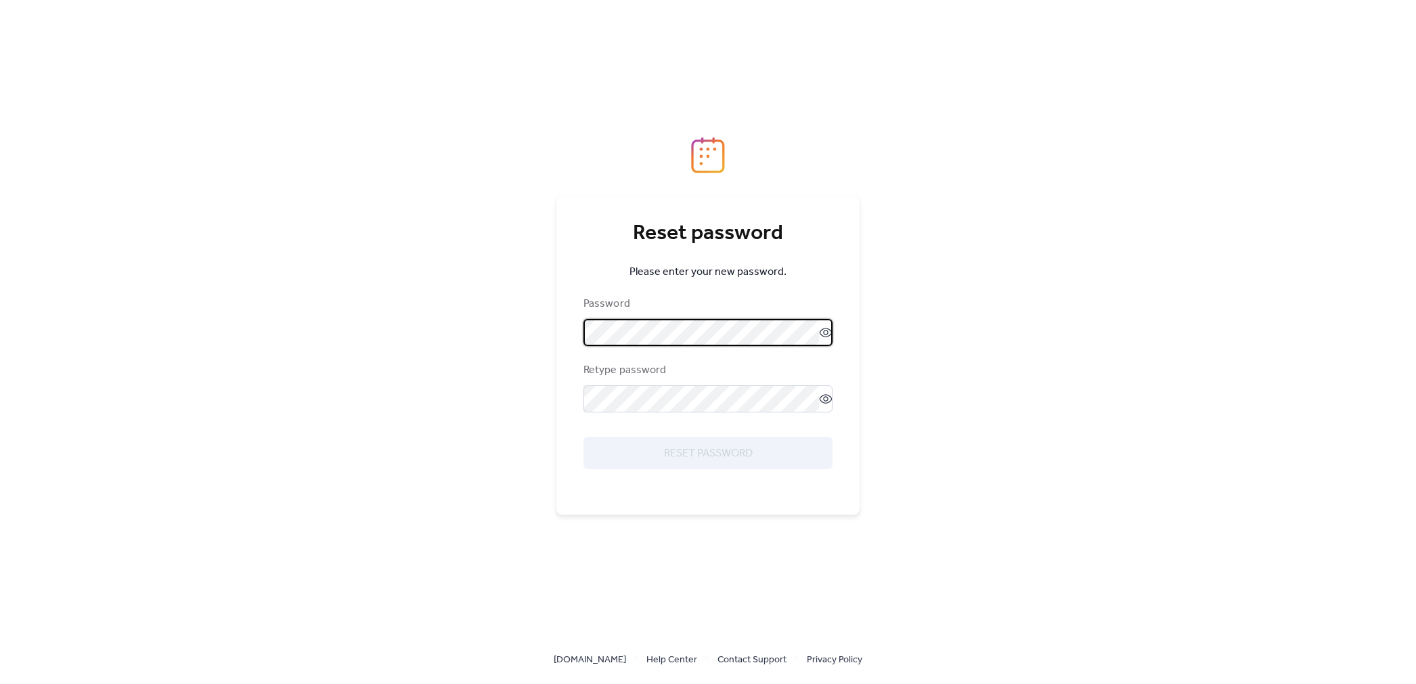 The image size is (1416, 684). I want to click on span: Contact Support, so click(752, 660).